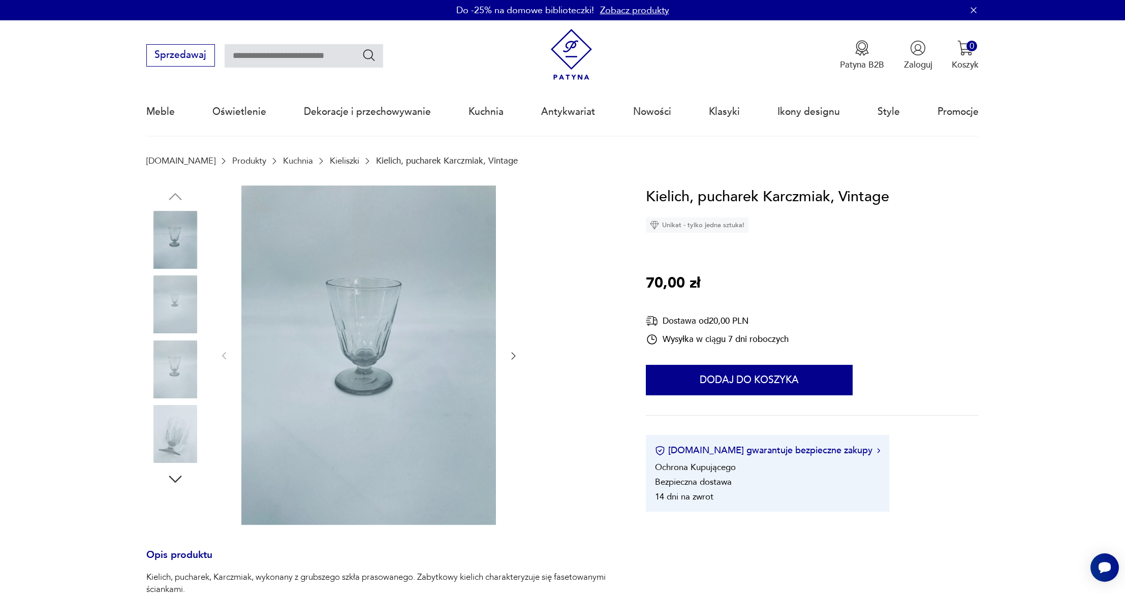  I want to click on a: Oświetlenie, so click(239, 112).